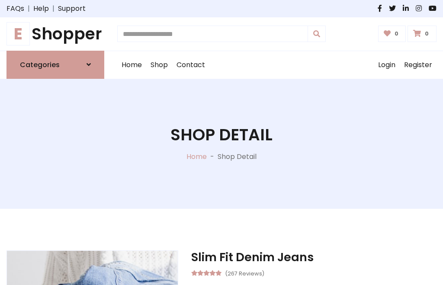 The width and height of the screenshot is (443, 285). What do you see at coordinates (55, 34) in the screenshot?
I see `a: EShopper` at bounding box center [55, 34].